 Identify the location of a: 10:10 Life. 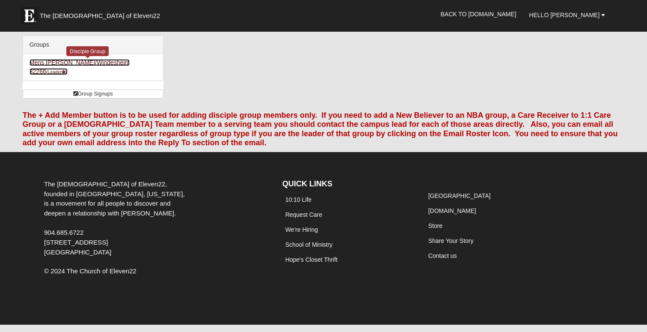
(299, 200).